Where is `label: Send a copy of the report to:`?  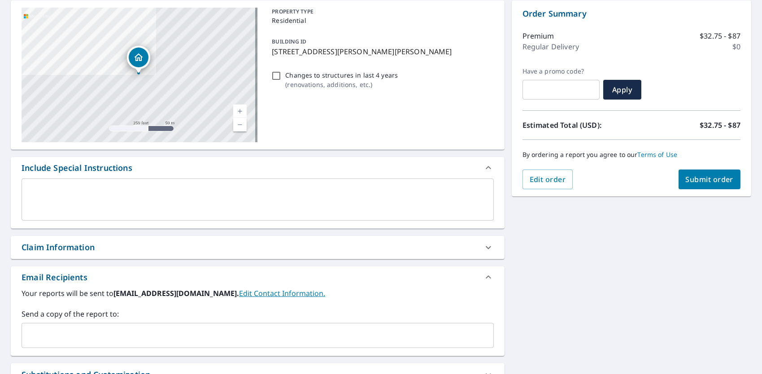
label: Send a copy of the report to: is located at coordinates (257, 314).